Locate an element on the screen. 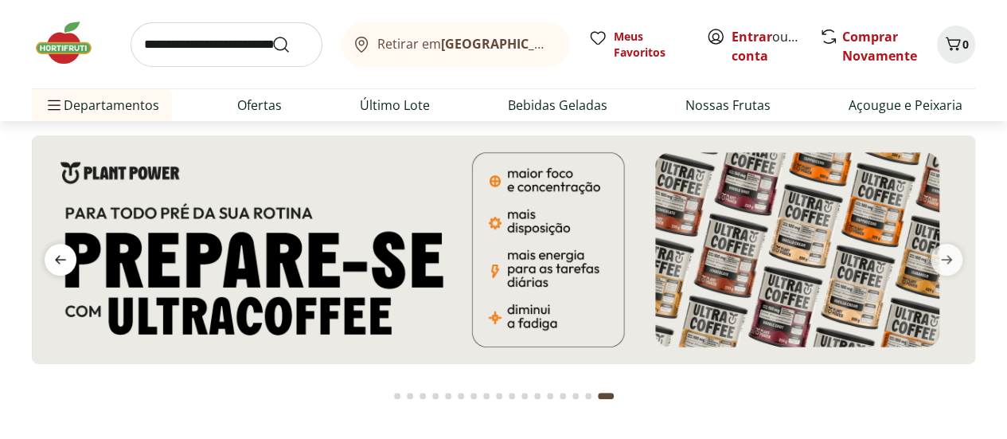  button: Go to page 13 from fs-carousel is located at coordinates (550, 396).